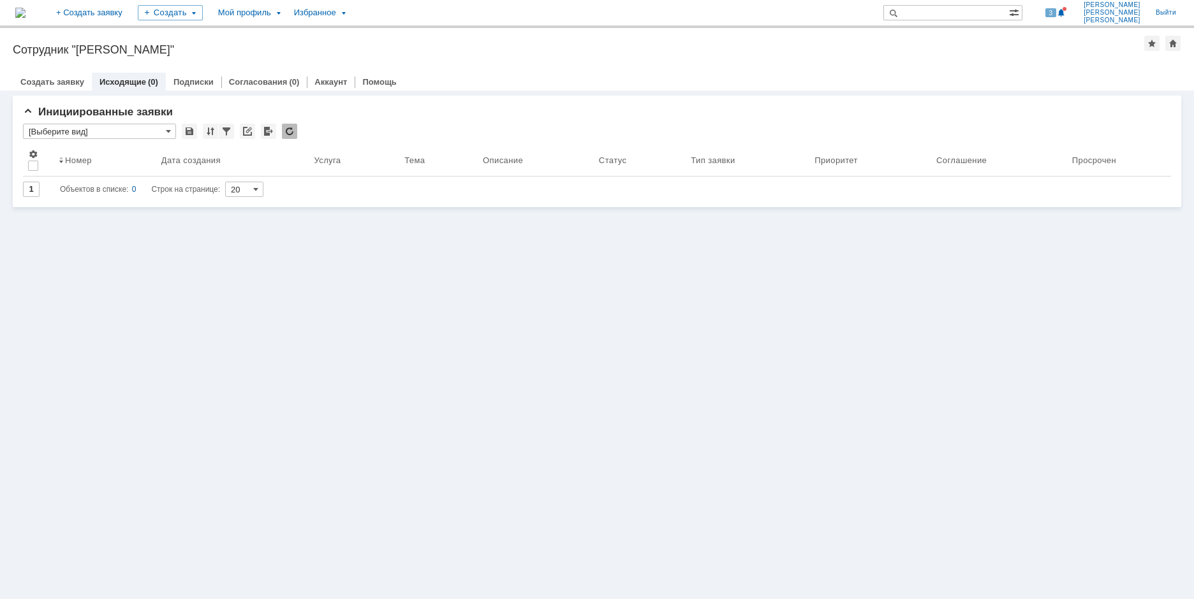  Describe the element at coordinates (191, 160) in the screenshot. I see `div: Дата создания` at that location.